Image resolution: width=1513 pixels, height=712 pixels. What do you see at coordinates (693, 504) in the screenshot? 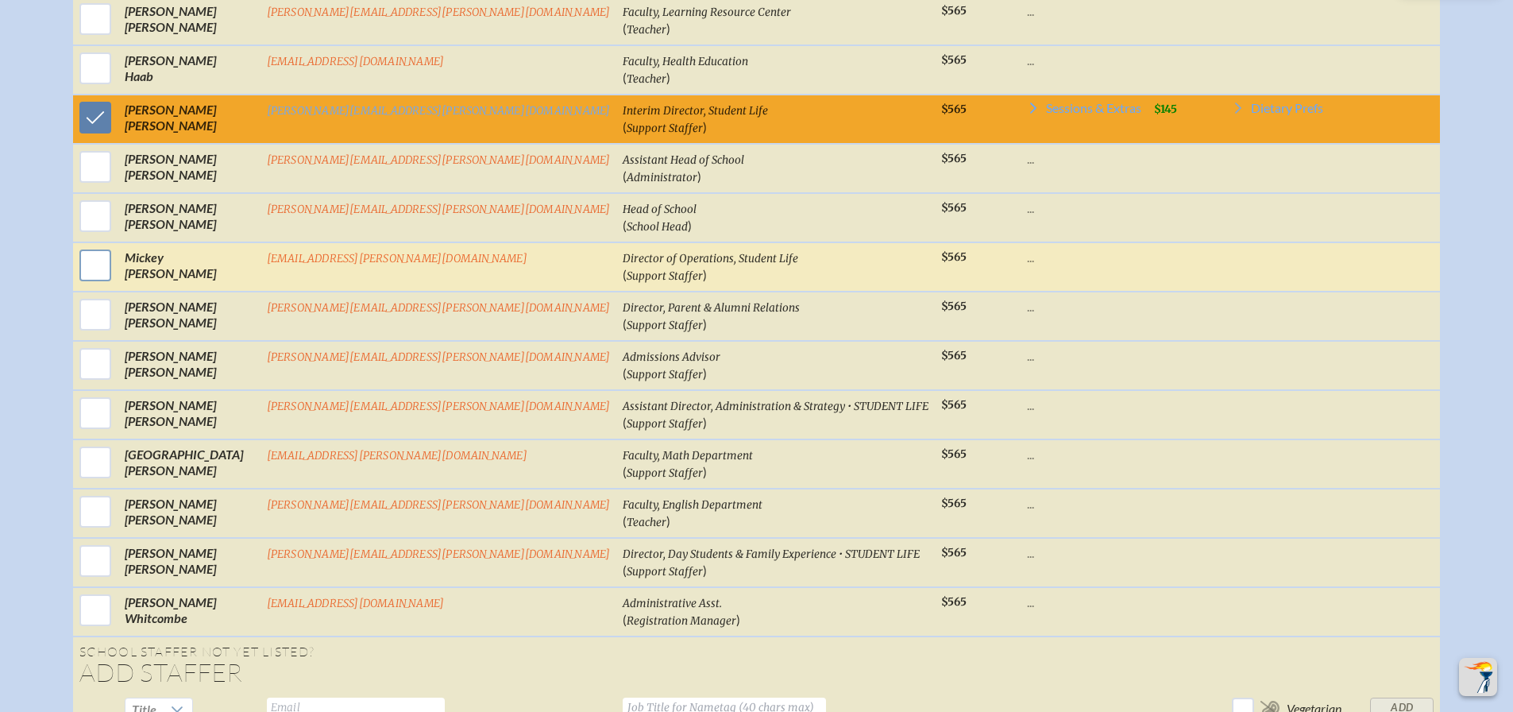
I see `span: Faculty, English Department` at bounding box center [693, 504].